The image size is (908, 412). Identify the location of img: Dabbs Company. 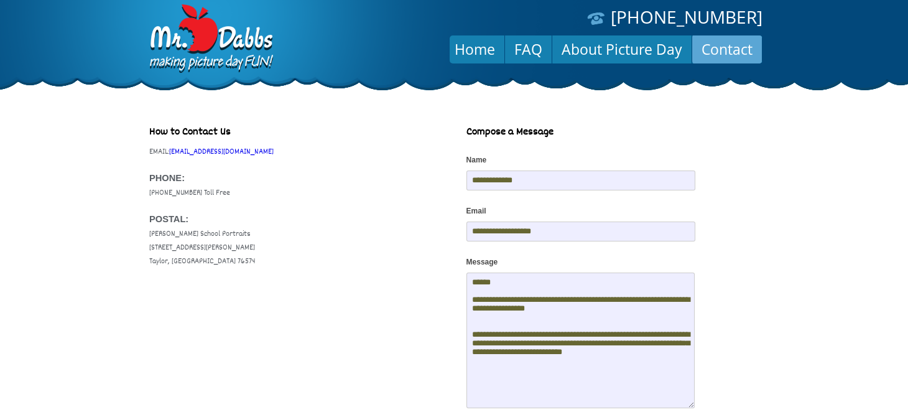
(210, 39).